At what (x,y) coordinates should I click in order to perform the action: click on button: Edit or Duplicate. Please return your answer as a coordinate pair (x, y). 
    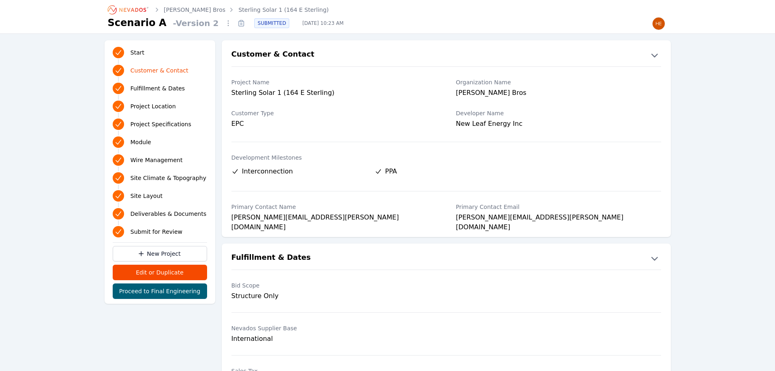
    Looking at the image, I should click on (160, 272).